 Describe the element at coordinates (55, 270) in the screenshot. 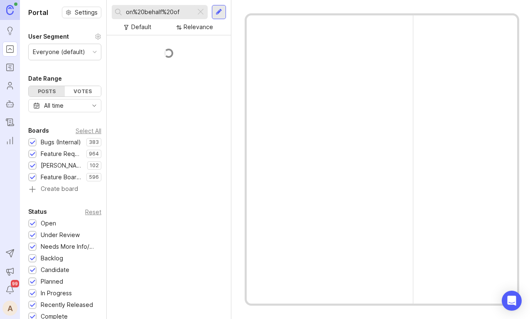

I see `div: Candidate` at that location.